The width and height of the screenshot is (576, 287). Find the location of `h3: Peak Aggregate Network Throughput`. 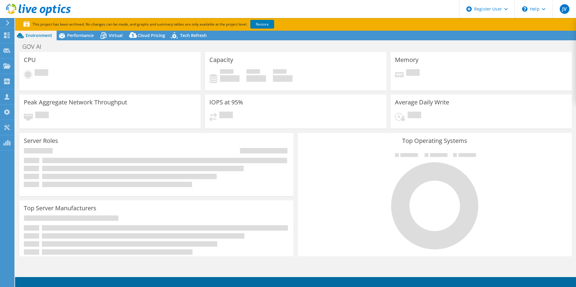

h3: Peak Aggregate Network Throughput is located at coordinates (75, 102).